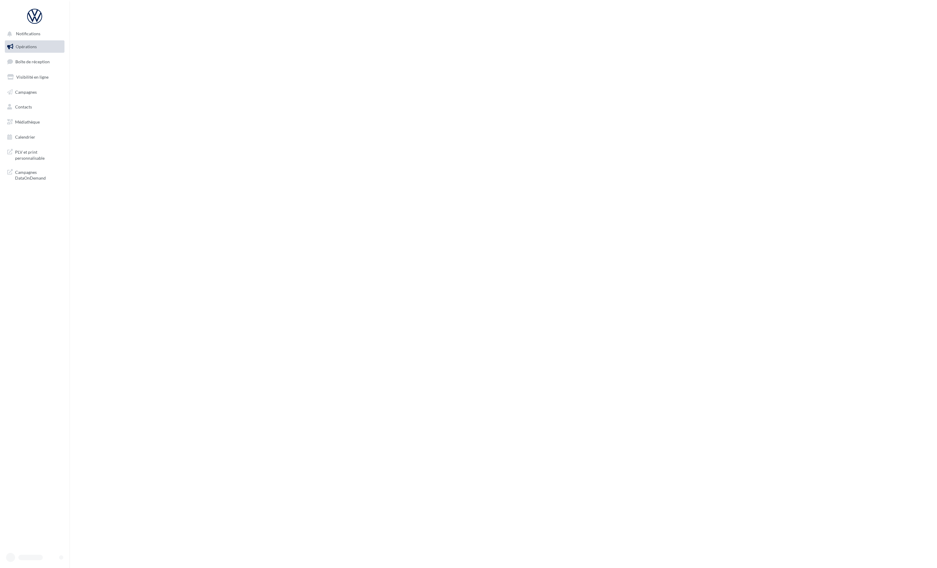 The width and height of the screenshot is (937, 568). What do you see at coordinates (35, 107) in the screenshot?
I see `a: Contacts` at bounding box center [35, 107].